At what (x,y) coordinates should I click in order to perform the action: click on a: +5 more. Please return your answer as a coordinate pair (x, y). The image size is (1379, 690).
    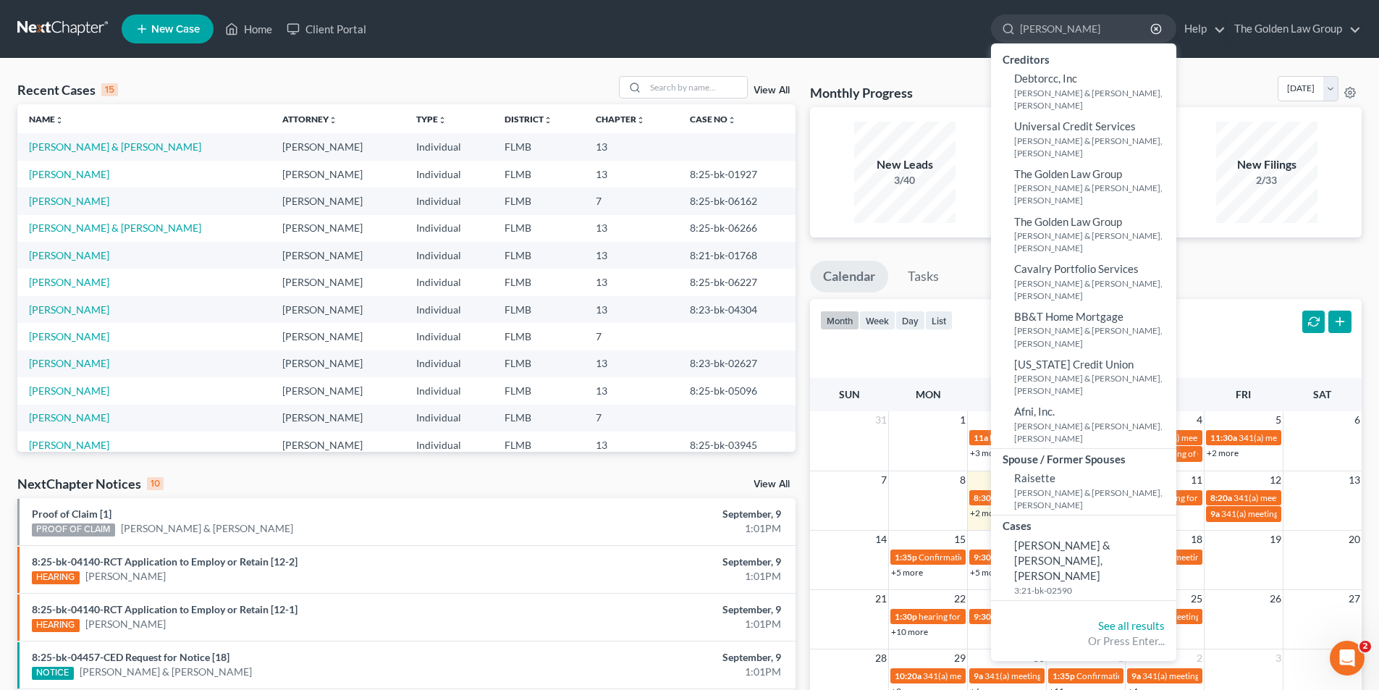
    Looking at the image, I should click on (986, 572).